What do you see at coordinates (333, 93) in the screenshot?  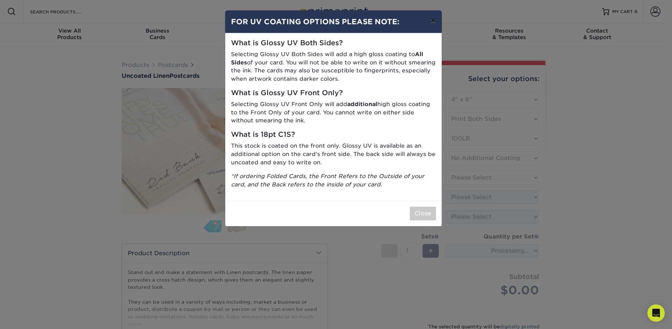 I see `h5: What is Glossy UV Front Only?` at bounding box center [333, 93].